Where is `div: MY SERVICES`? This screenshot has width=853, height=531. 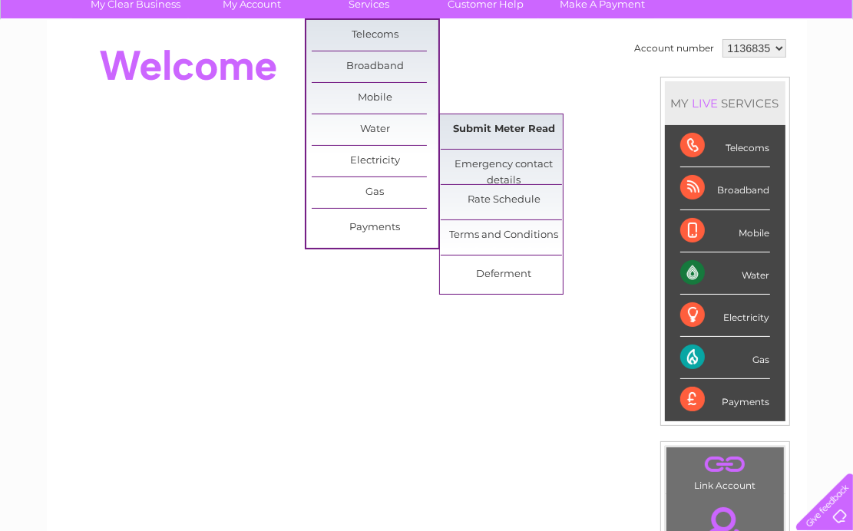 div: MY SERVICES is located at coordinates (725, 103).